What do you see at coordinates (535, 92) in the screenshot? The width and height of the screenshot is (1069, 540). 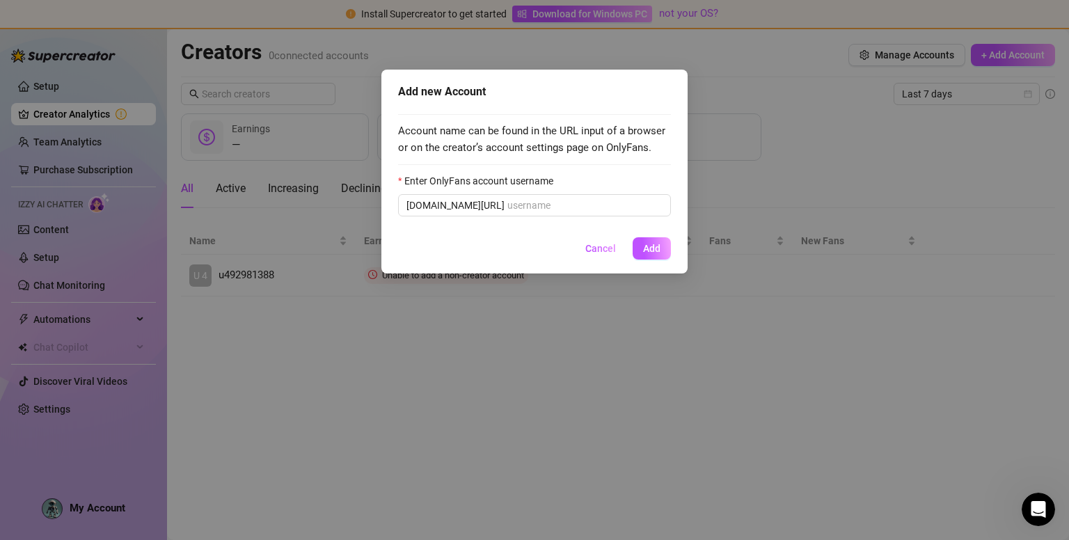 I see `div: Add new Account` at bounding box center [535, 92].